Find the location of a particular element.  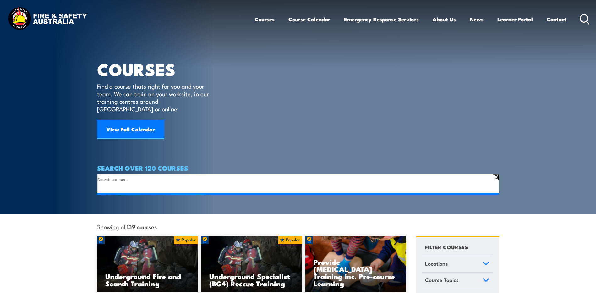

h4: FILTER COURSES is located at coordinates (446, 247).